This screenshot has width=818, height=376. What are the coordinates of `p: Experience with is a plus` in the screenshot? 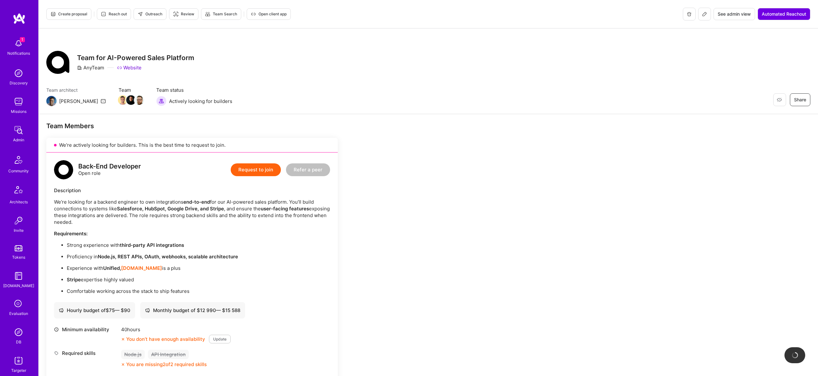 It's located at (198, 268).